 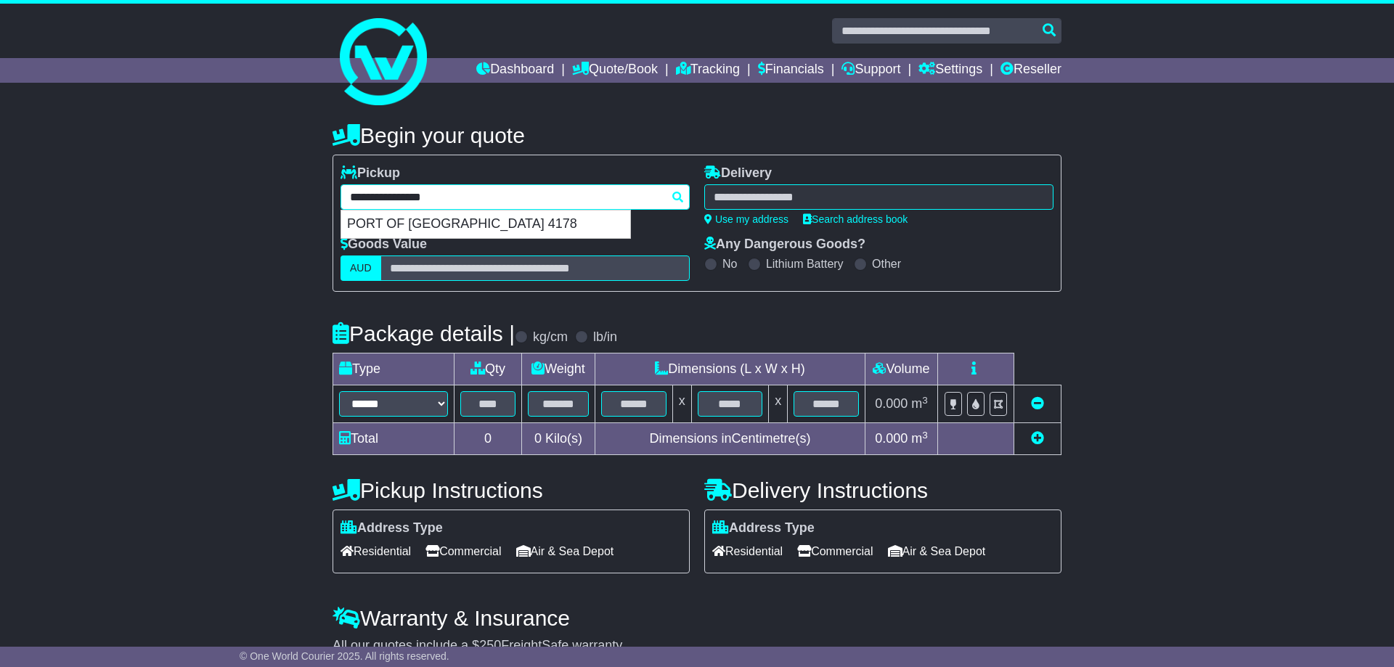 I want to click on a: Settings, so click(x=950, y=70).